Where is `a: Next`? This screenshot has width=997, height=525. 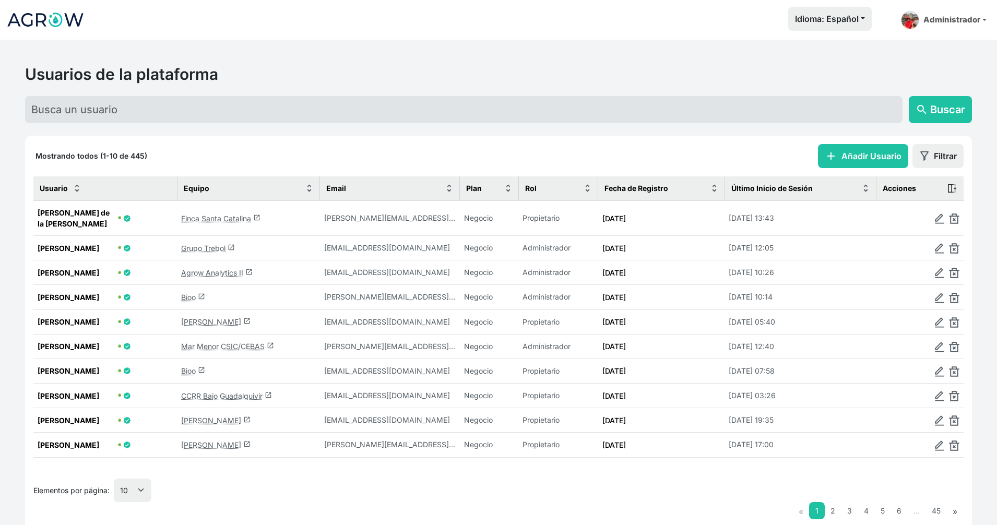
a: Next is located at coordinates (955, 511).